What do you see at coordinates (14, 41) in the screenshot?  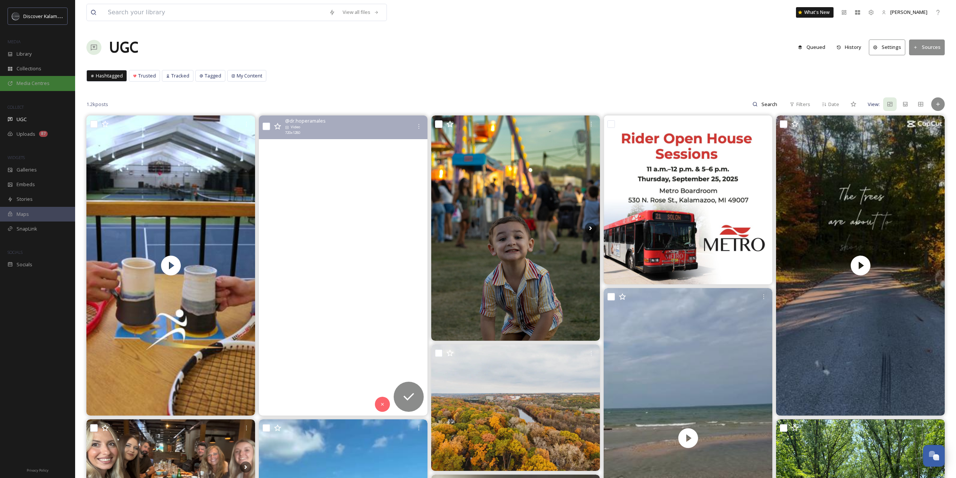 I see `span: MEDIA` at bounding box center [14, 41].